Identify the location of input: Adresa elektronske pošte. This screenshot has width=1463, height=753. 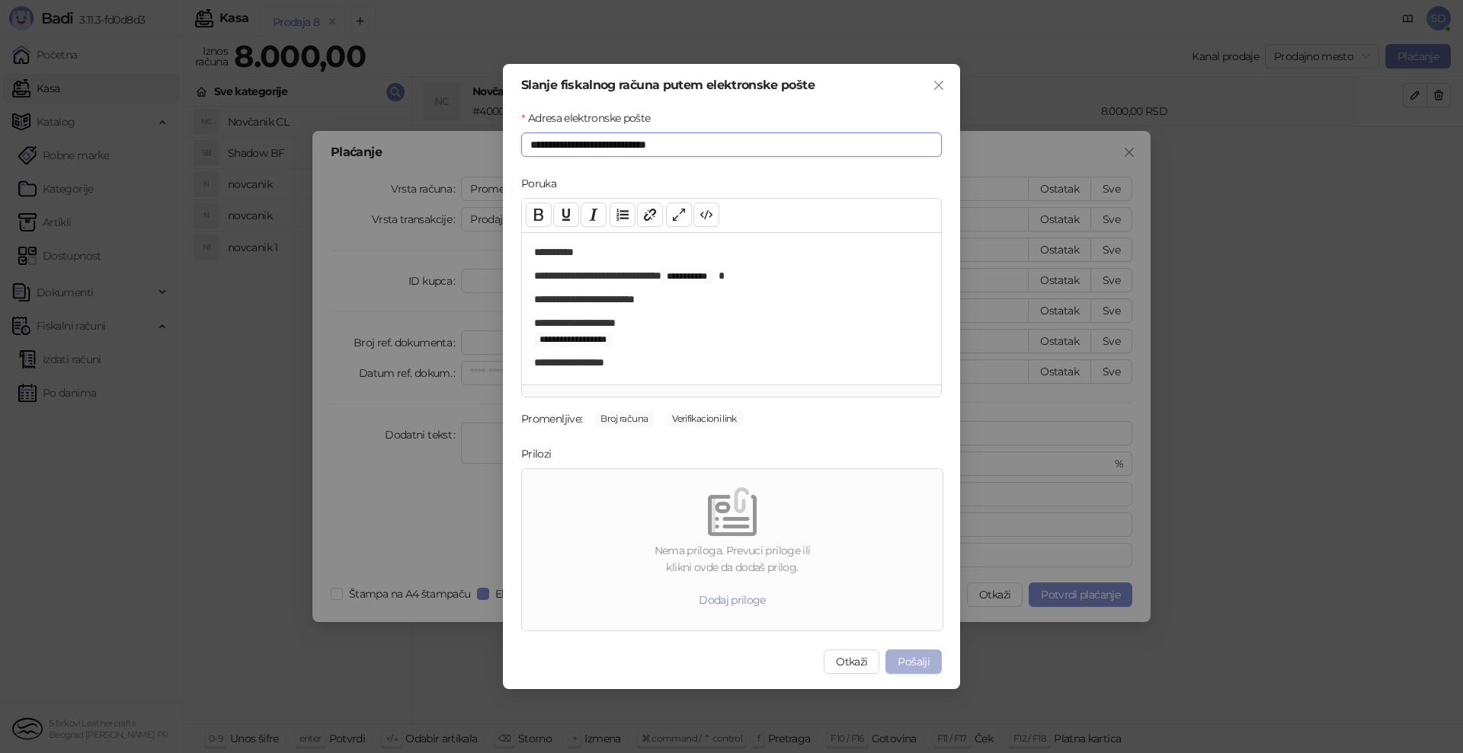
(731, 145).